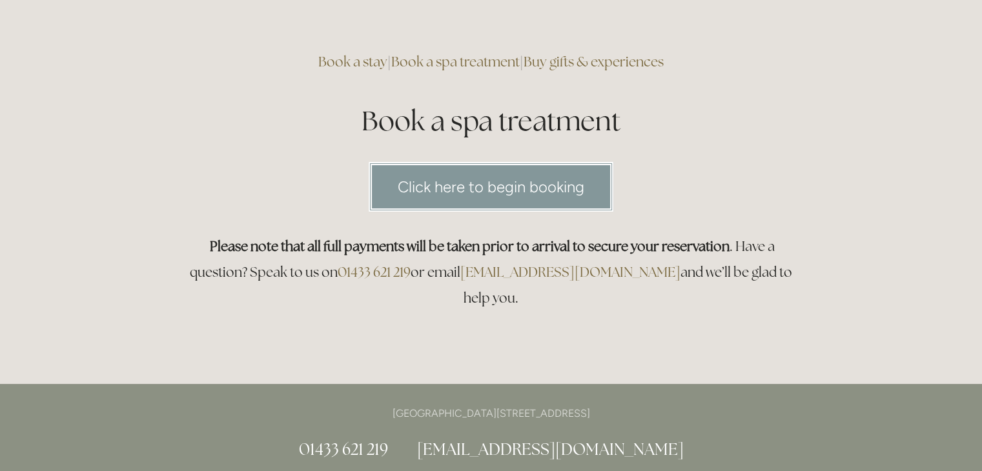 Image resolution: width=982 pixels, height=471 pixels. What do you see at coordinates (469, 246) in the screenshot?
I see `strong: Please note that all full payments will be taken prior to arrival to secure your reservation` at bounding box center [469, 246].